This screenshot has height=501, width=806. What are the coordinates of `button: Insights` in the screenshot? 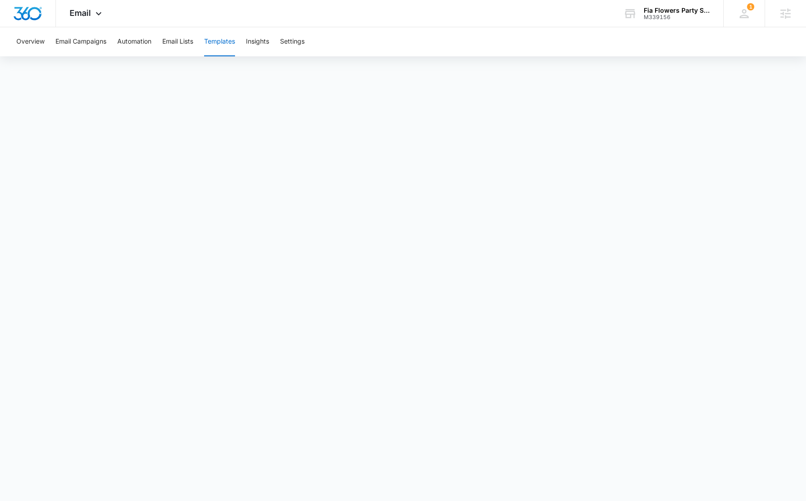 It's located at (257, 42).